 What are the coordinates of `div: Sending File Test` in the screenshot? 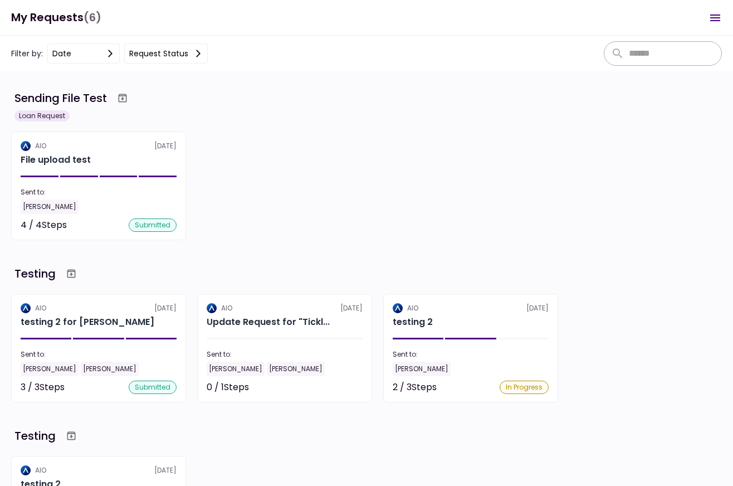 It's located at (61, 98).